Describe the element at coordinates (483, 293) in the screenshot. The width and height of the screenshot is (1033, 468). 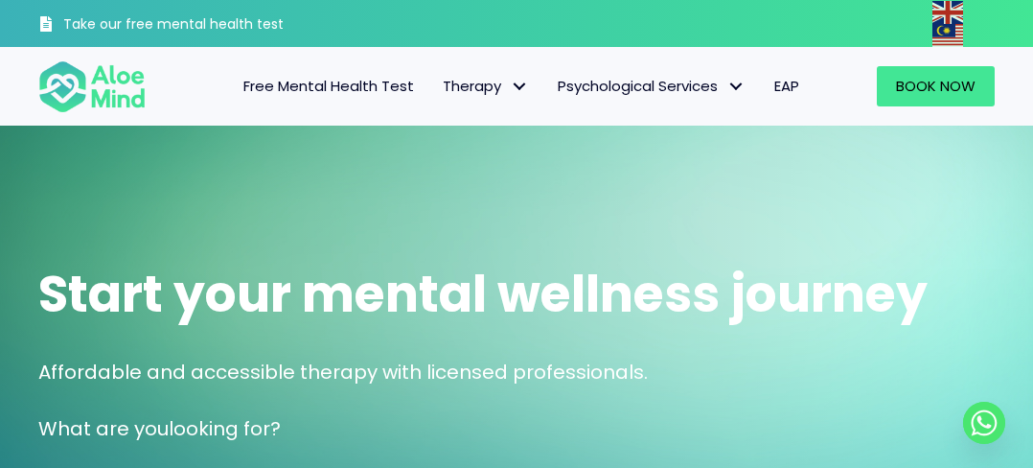
I see `span: Start your mental wellness journey` at that location.